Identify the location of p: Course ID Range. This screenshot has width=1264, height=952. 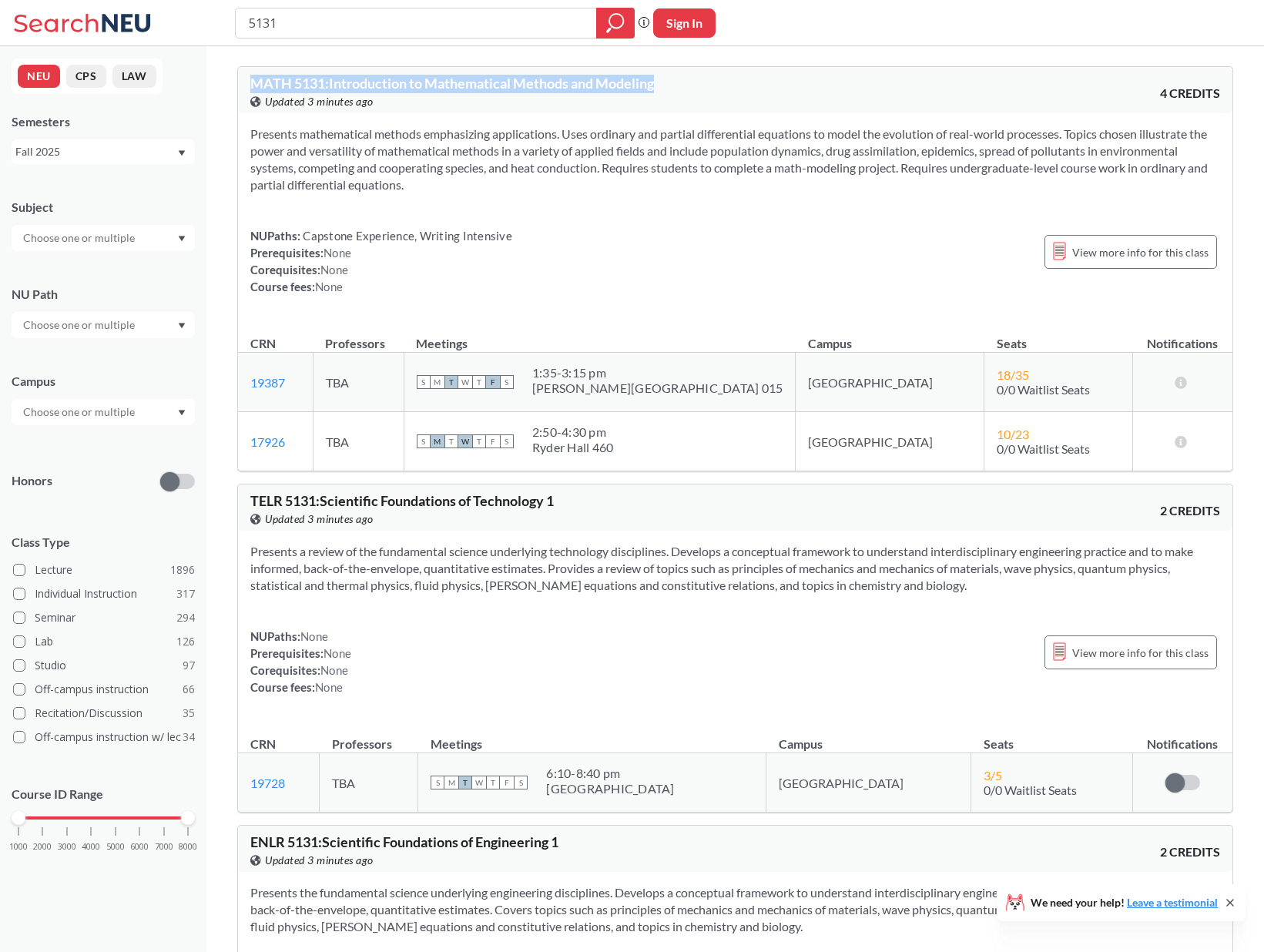
(103, 794).